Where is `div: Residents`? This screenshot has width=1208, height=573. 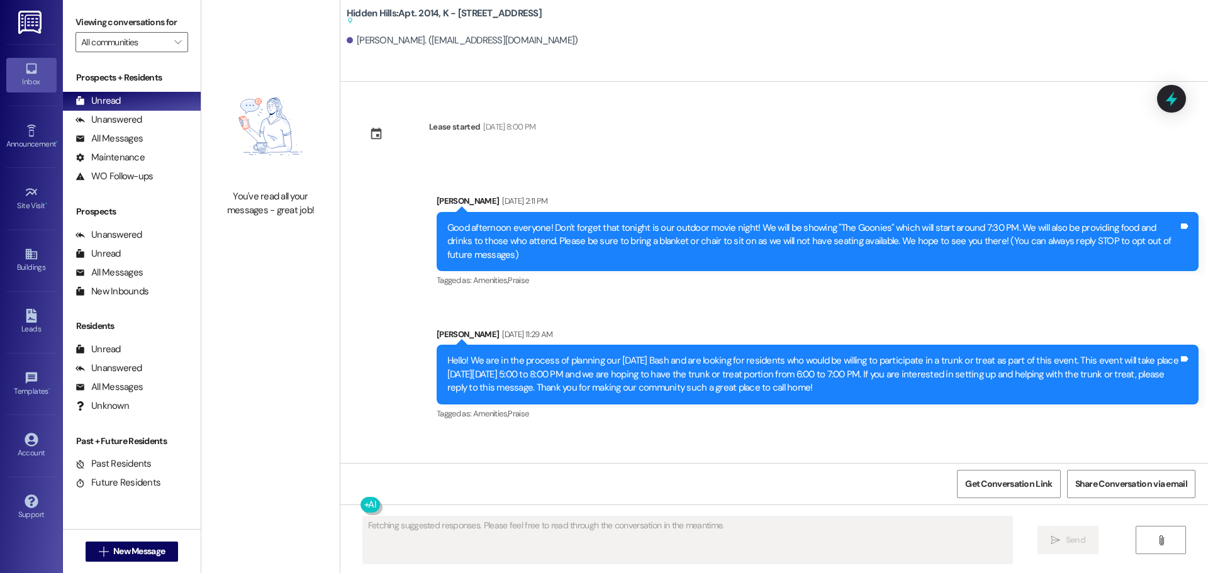
div: Residents is located at coordinates (131, 326).